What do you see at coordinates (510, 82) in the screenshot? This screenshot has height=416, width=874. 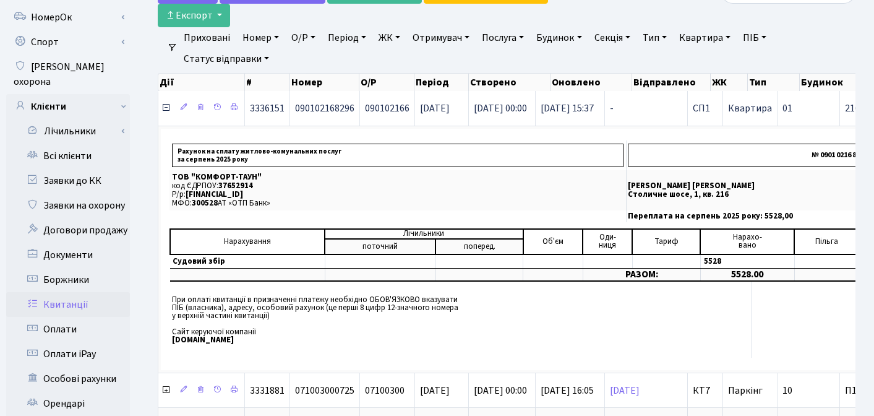 I see `th: Створено` at bounding box center [510, 82].